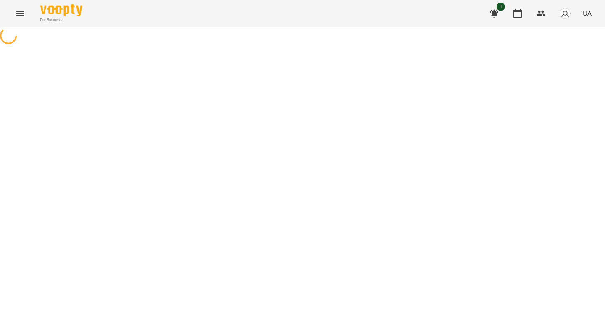  I want to click on span: For Business, so click(61, 20).